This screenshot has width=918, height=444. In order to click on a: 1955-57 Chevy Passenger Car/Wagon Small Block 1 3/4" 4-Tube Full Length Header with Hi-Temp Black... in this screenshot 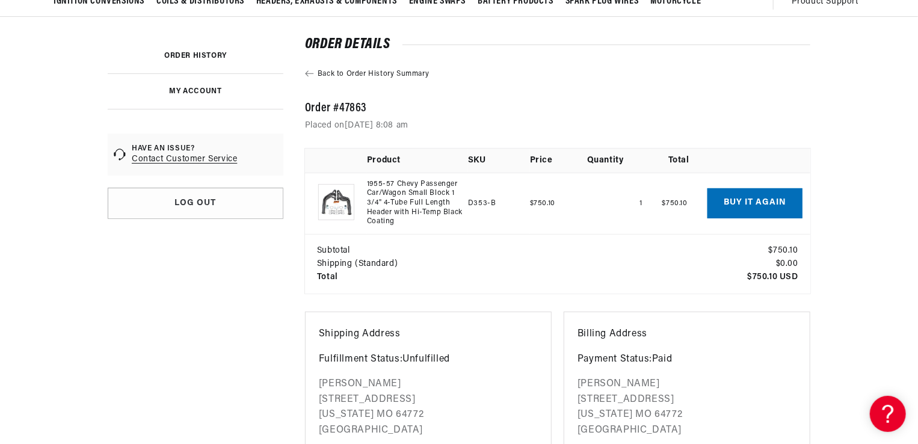, I will do `click(415, 203)`.